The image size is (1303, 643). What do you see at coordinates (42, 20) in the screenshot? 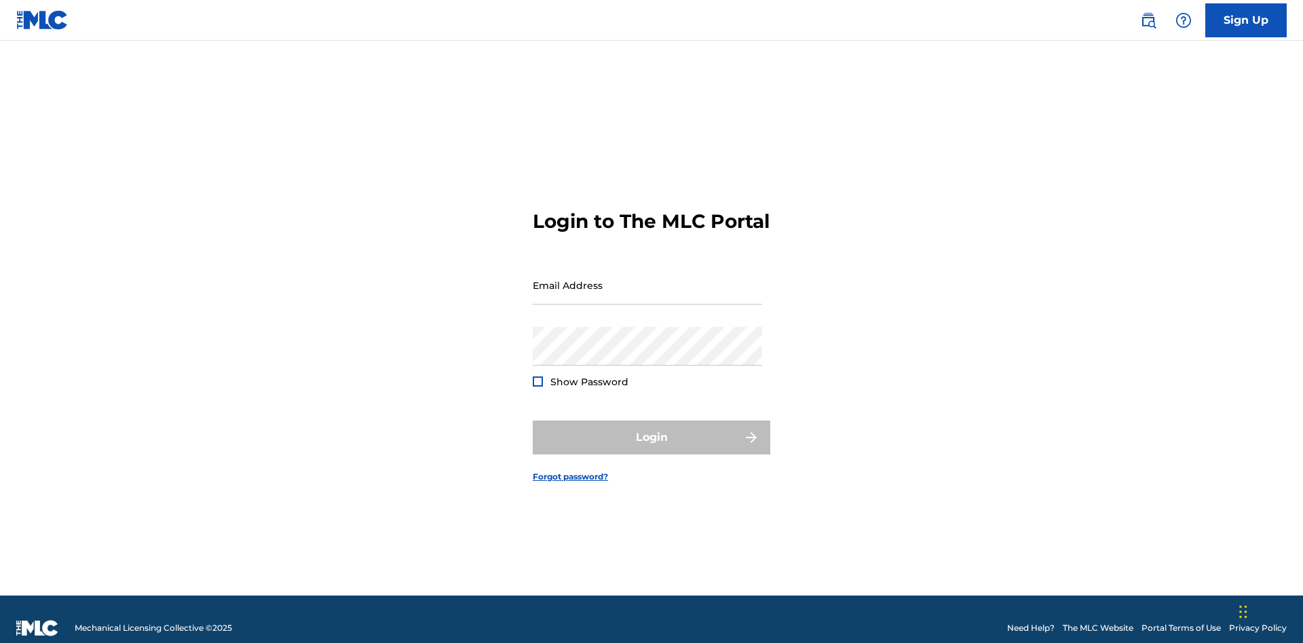
I see `img: MLC Logo` at bounding box center [42, 20].